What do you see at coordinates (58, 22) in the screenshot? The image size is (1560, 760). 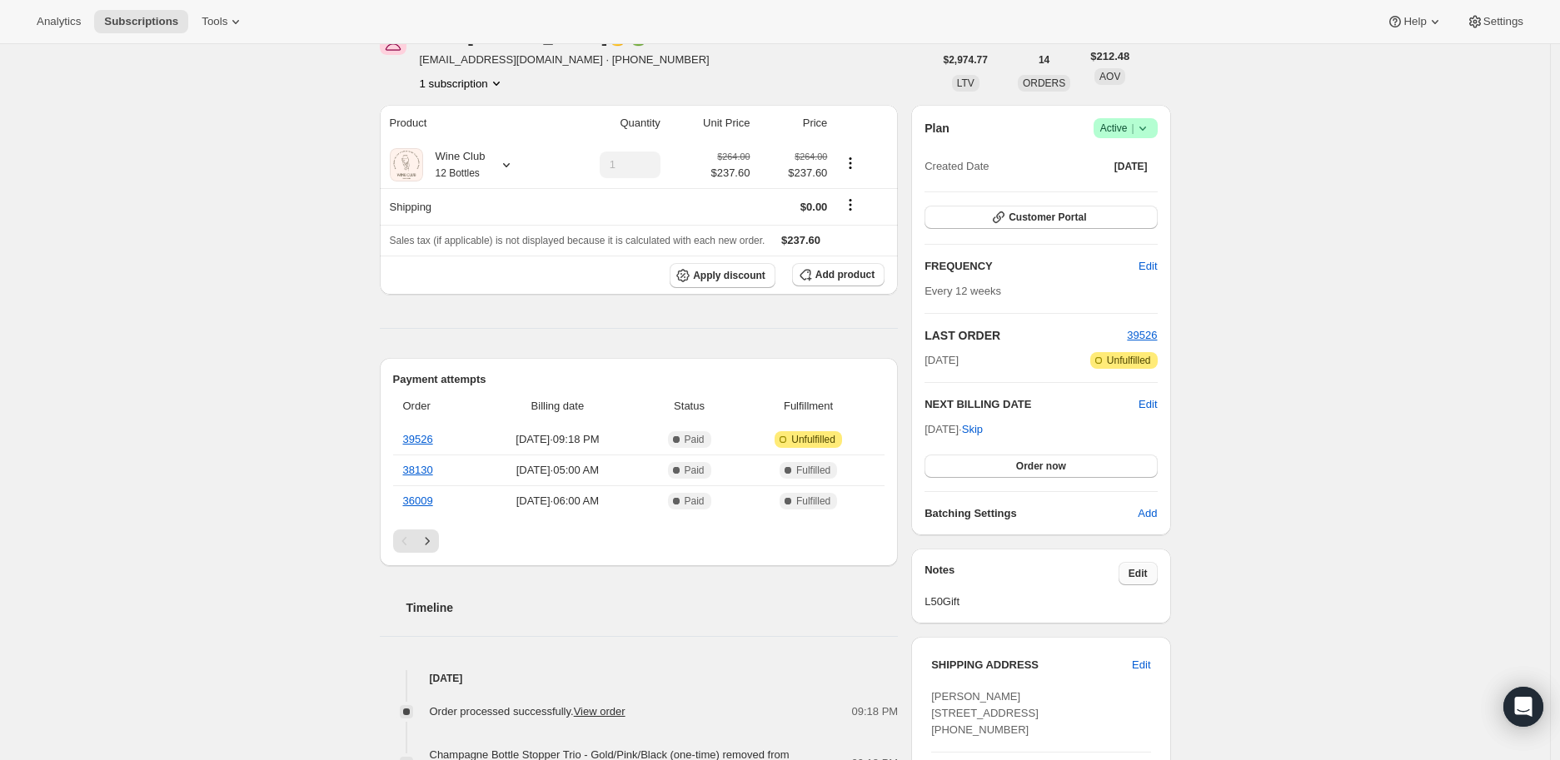 I see `button: Analytics` at bounding box center [58, 22].